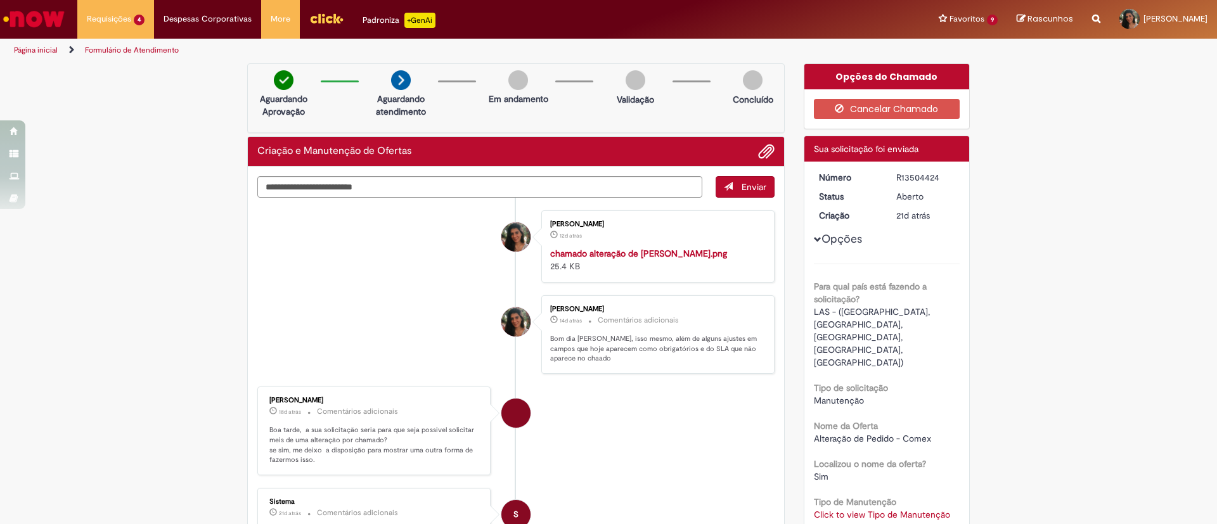 This screenshot has height=524, width=1217. What do you see at coordinates (327, 18) in the screenshot?
I see `img: click_logo_yellow_360x200.png` at bounding box center [327, 18].